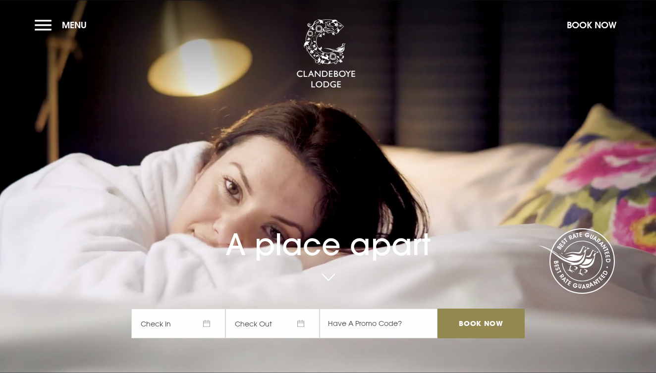  Describe the element at coordinates (481, 323) in the screenshot. I see `input: Book Now` at that location.